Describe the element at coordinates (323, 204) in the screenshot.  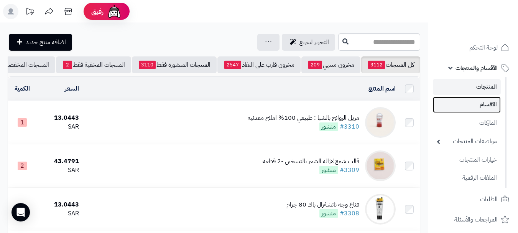
I see `div: قناع وجه ناتشةرال باك 80 جرام` at that location.